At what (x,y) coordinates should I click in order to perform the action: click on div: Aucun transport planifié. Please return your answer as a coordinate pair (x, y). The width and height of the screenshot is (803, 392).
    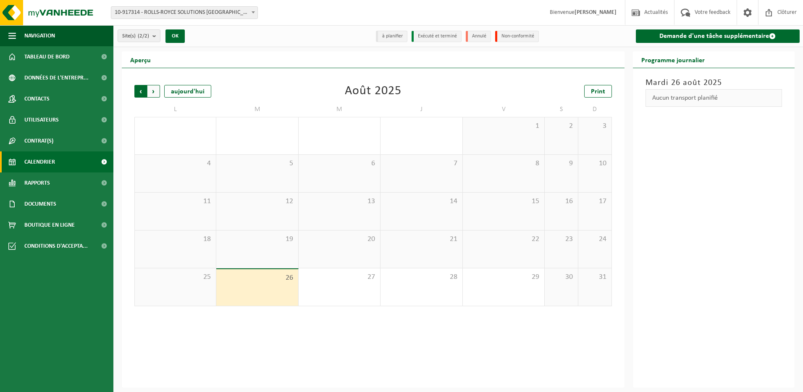
    Looking at the image, I should click on (714, 98).